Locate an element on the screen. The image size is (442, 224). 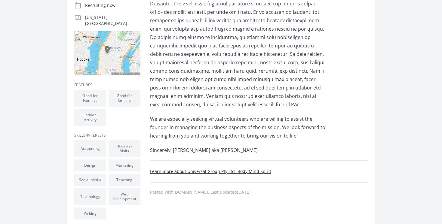
li: Indoor Activity is located at coordinates (90, 118).